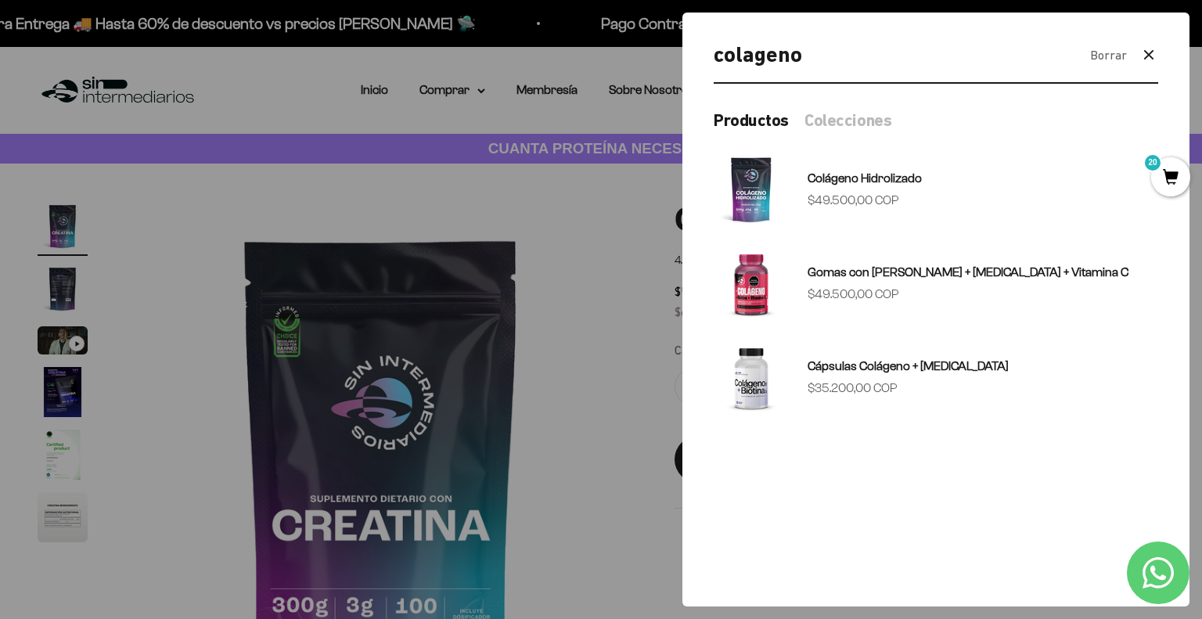 The height and width of the screenshot is (619, 1202). What do you see at coordinates (171, 43) in the screenshot?
I see `p: ¿Qué te haría sentir más seguro de comprar este producto?` at bounding box center [171, 43].